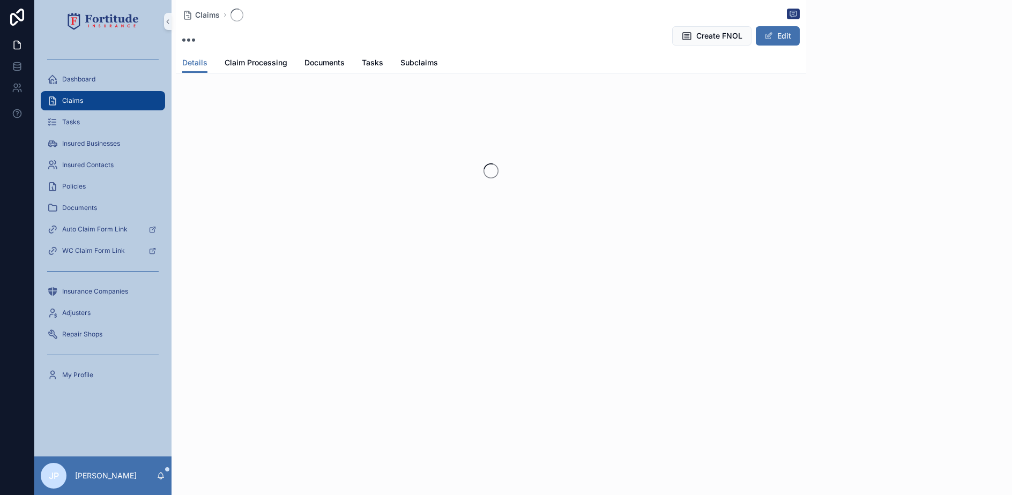 This screenshot has width=1012, height=495. I want to click on a: Insurance Companies, so click(103, 292).